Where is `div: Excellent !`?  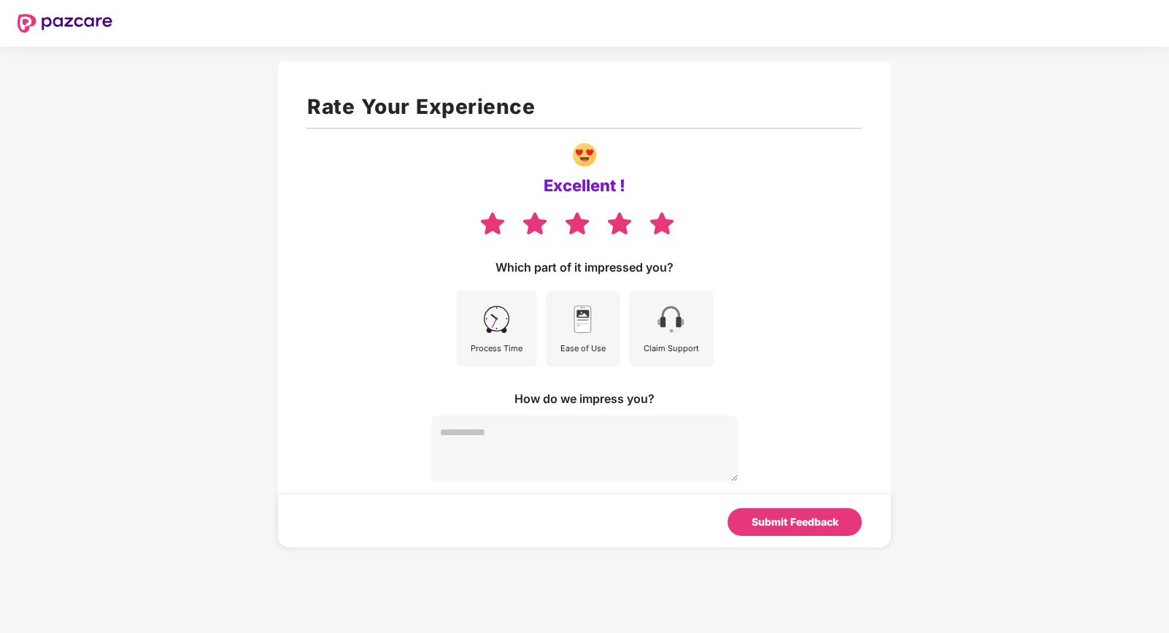 div: Excellent ! is located at coordinates (585, 185).